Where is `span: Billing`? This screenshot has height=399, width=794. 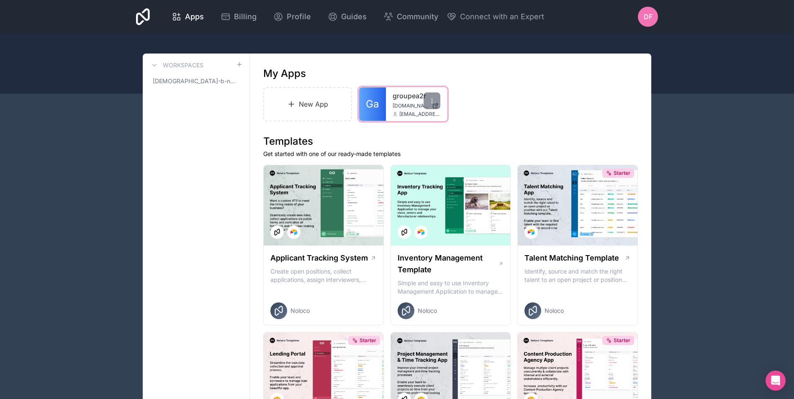 span: Billing is located at coordinates (245, 17).